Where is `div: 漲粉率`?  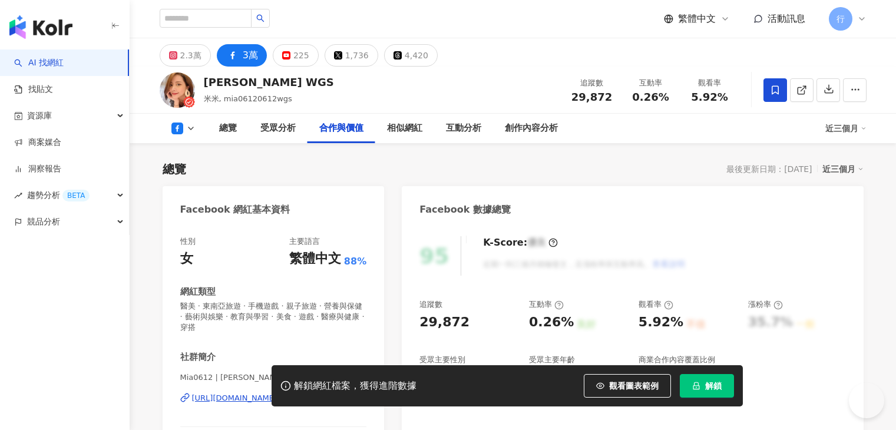
div: 漲粉率 is located at coordinates (765, 304).